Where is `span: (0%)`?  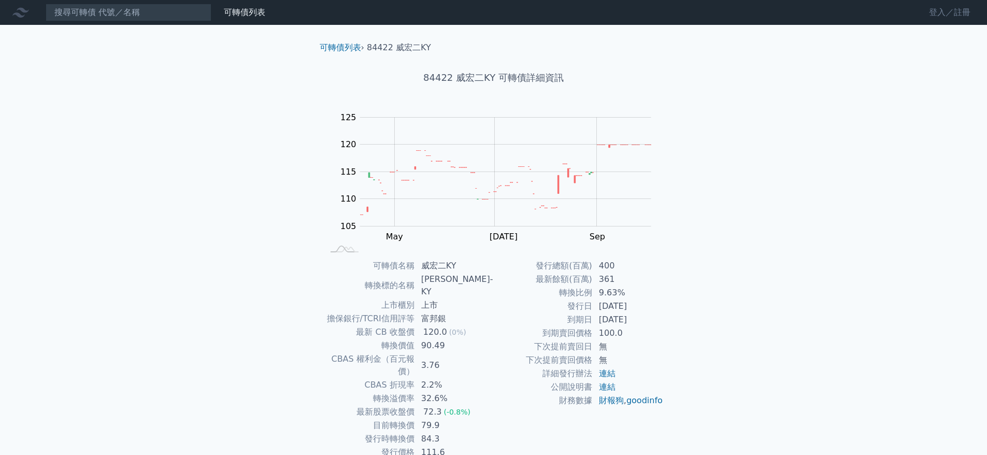 span: (0%) is located at coordinates (458, 332).